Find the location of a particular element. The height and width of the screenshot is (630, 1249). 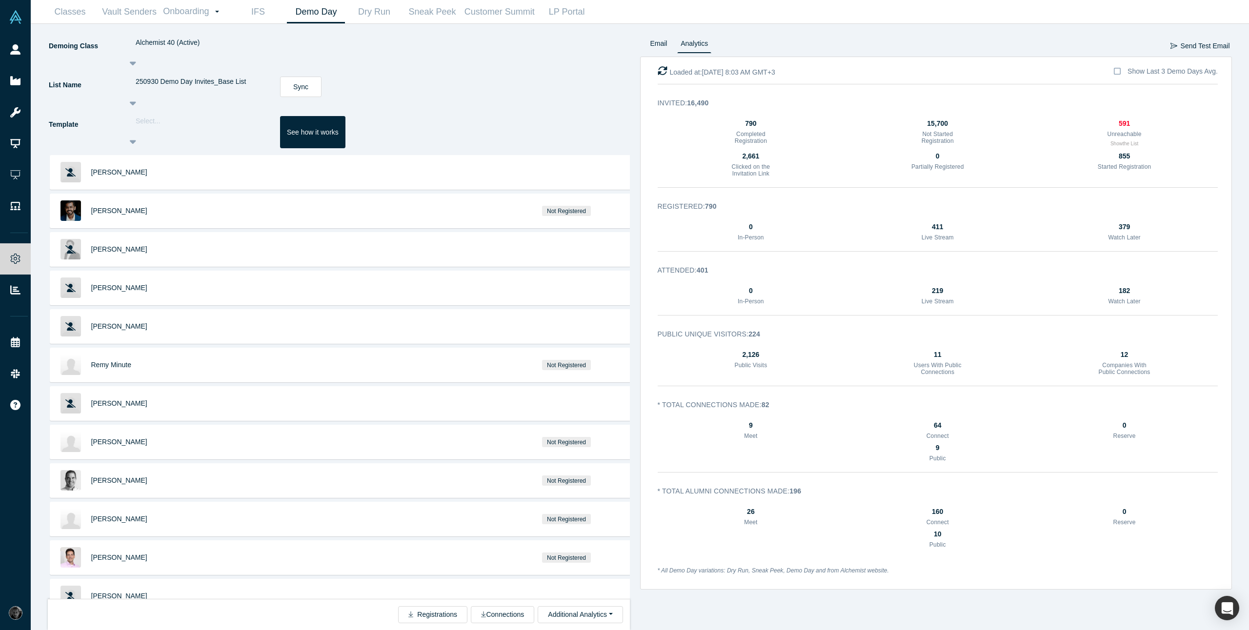

div: Select... is located at coordinates (198, 121).